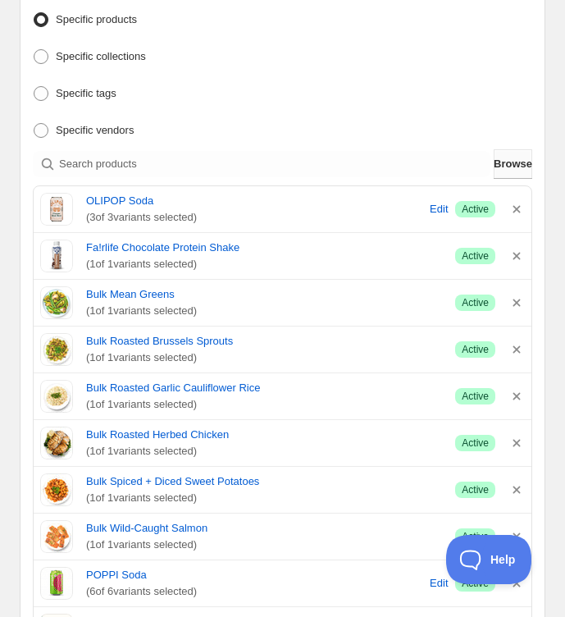  I want to click on span: Specific tags, so click(86, 93).